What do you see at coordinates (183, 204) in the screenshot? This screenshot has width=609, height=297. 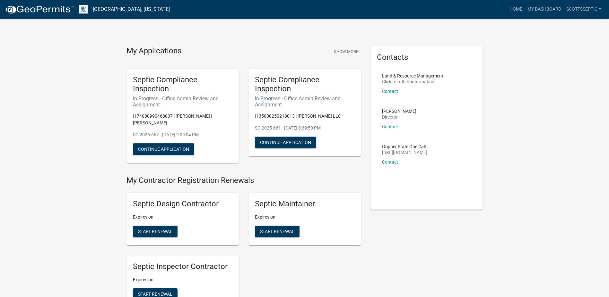 I see `h5: Septic Design Contractor` at bounding box center [183, 204].